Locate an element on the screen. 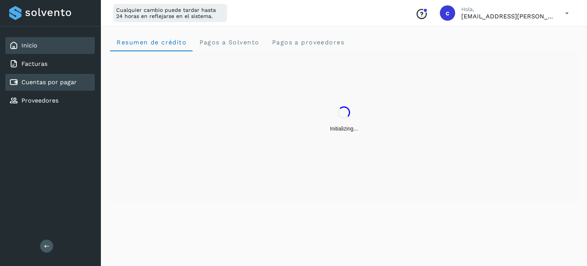  p: coral.lorenzo@clgtransportes.com is located at coordinates (507, 16).